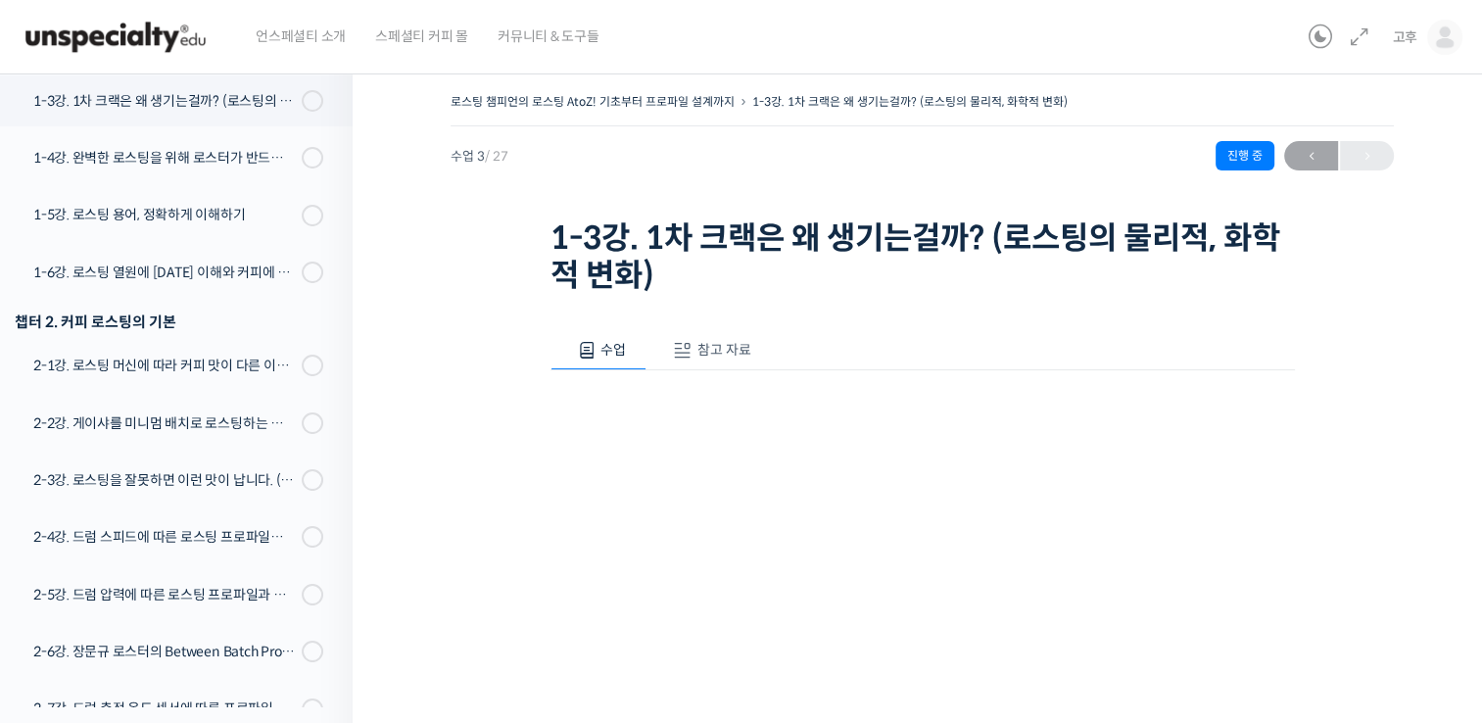 The width and height of the screenshot is (1482, 723). What do you see at coordinates (1245, 156) in the screenshot?
I see `div: 진행 중` at bounding box center [1245, 156].